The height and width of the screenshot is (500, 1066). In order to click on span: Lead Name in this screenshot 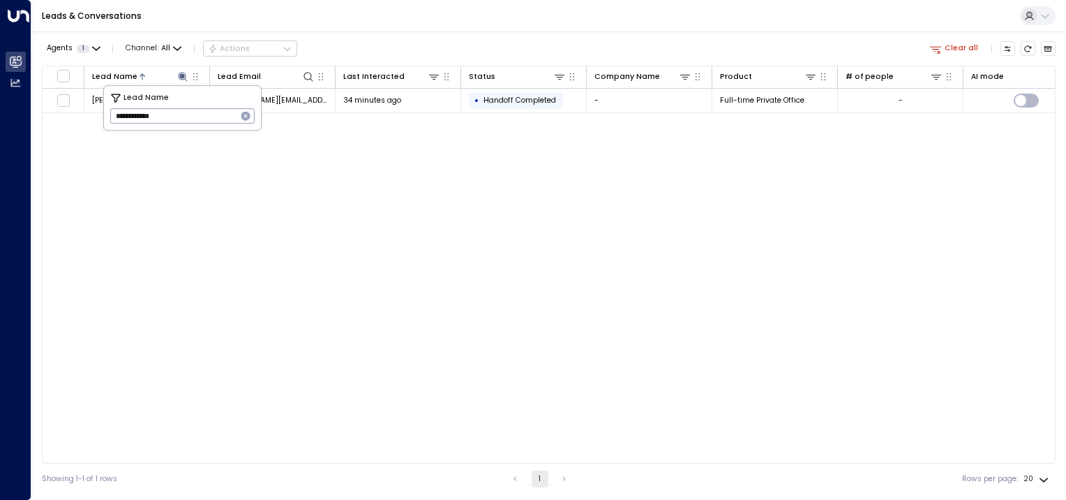, I will do `click(146, 98)`.